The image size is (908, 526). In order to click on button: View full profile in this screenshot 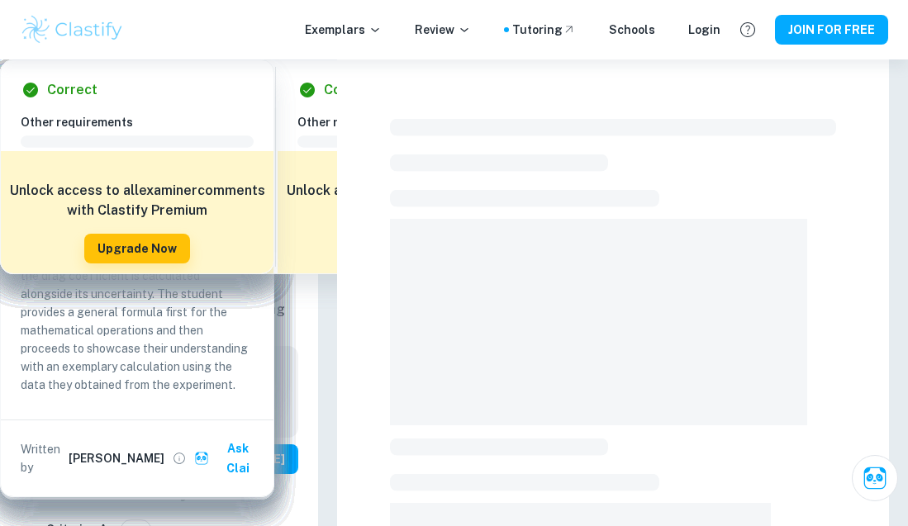, I will do `click(179, 459)`.